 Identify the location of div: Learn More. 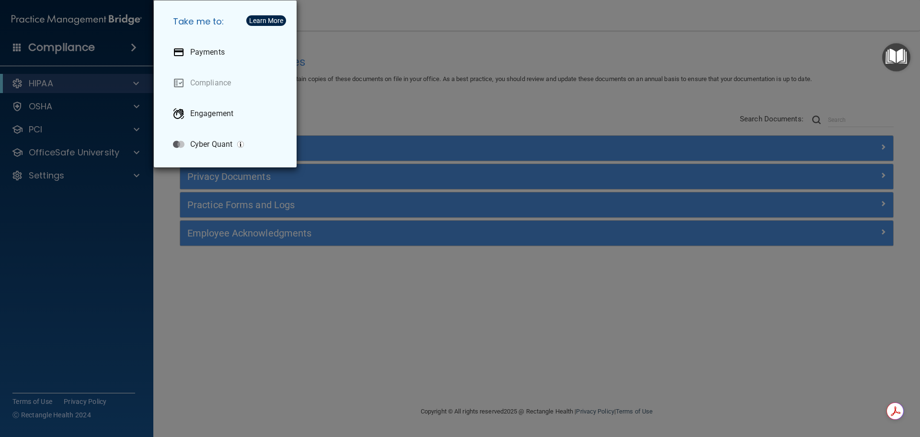
(266, 21).